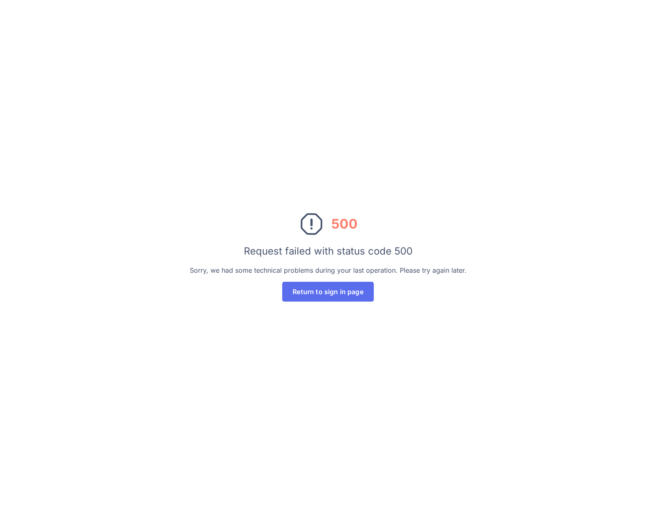  Describe the element at coordinates (328, 292) in the screenshot. I see `button: Return to sign in page` at that location.